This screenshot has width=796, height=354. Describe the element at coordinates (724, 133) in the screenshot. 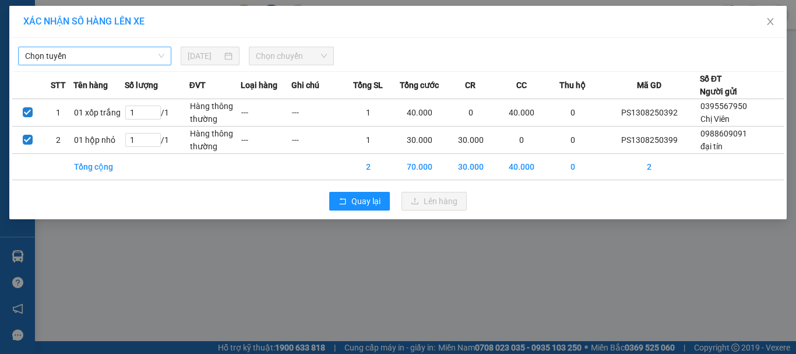

I see `span: 0988609091` at that location.